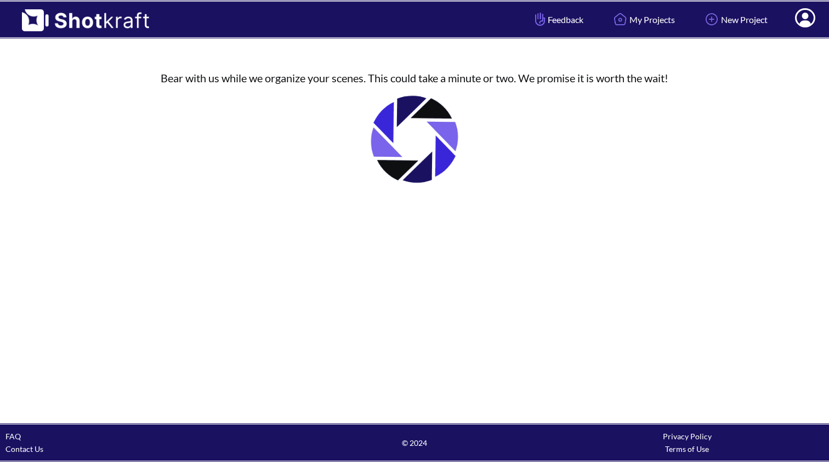 The height and width of the screenshot is (470, 829). I want to click on img: Add Icon, so click(712, 19).